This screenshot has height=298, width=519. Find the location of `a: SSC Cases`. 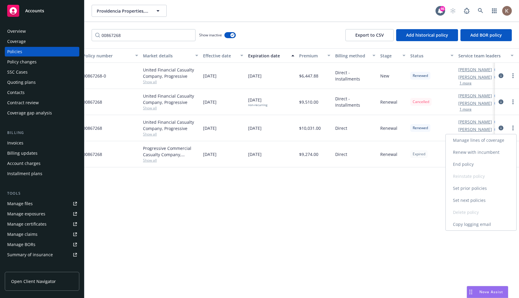

a: SSC Cases is located at coordinates (42, 72).